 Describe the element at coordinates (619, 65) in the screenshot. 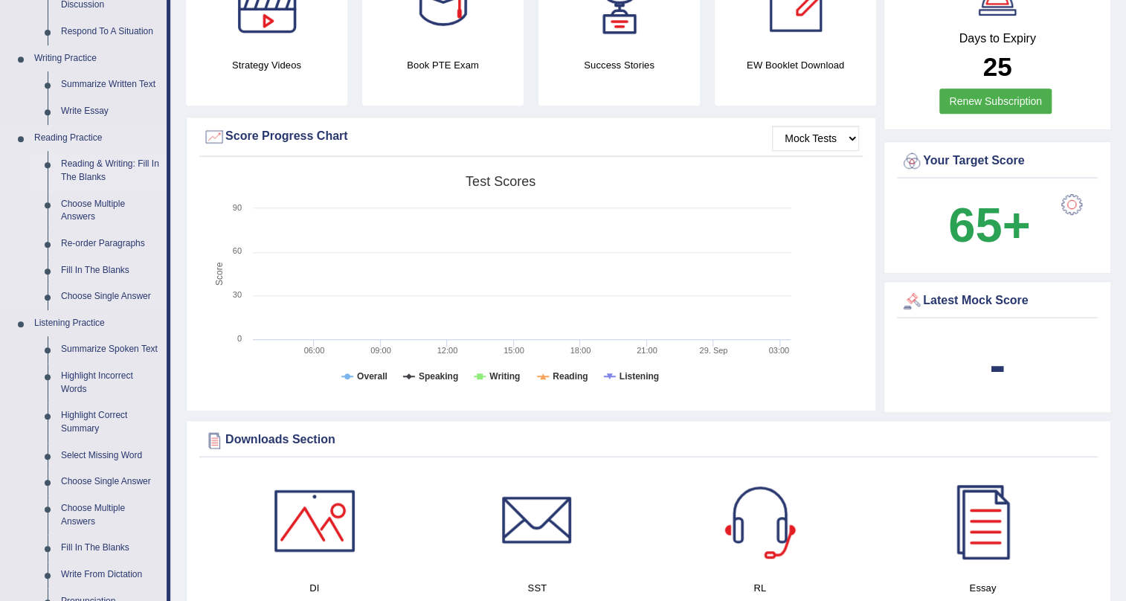

I see `h4: Success Stories` at that location.